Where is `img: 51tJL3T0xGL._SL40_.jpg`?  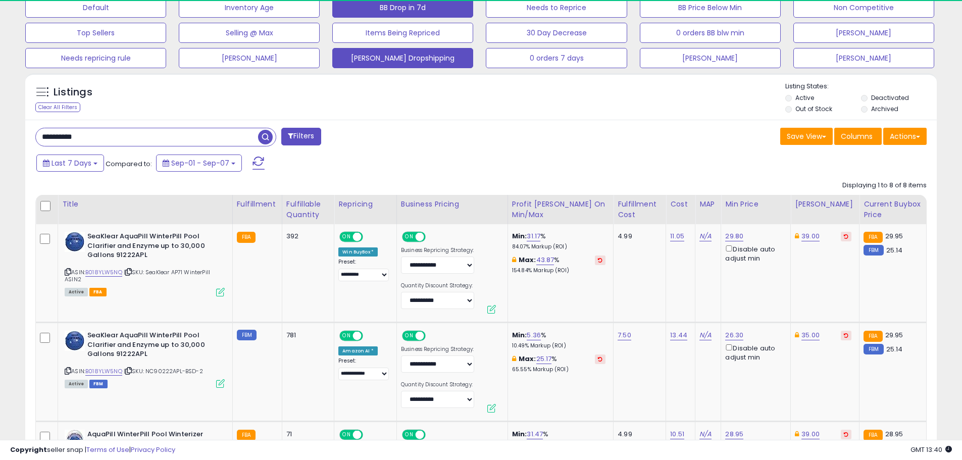 img: 51tJL3T0xGL._SL40_.jpg is located at coordinates (75, 440).